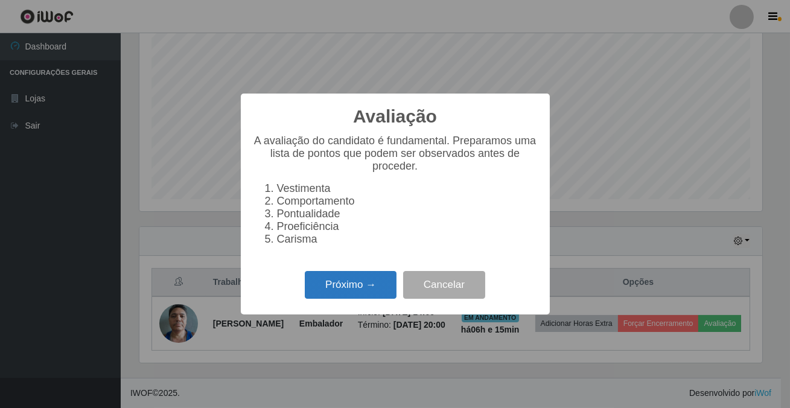 The image size is (790, 408). I want to click on button: Próximo →, so click(351, 285).